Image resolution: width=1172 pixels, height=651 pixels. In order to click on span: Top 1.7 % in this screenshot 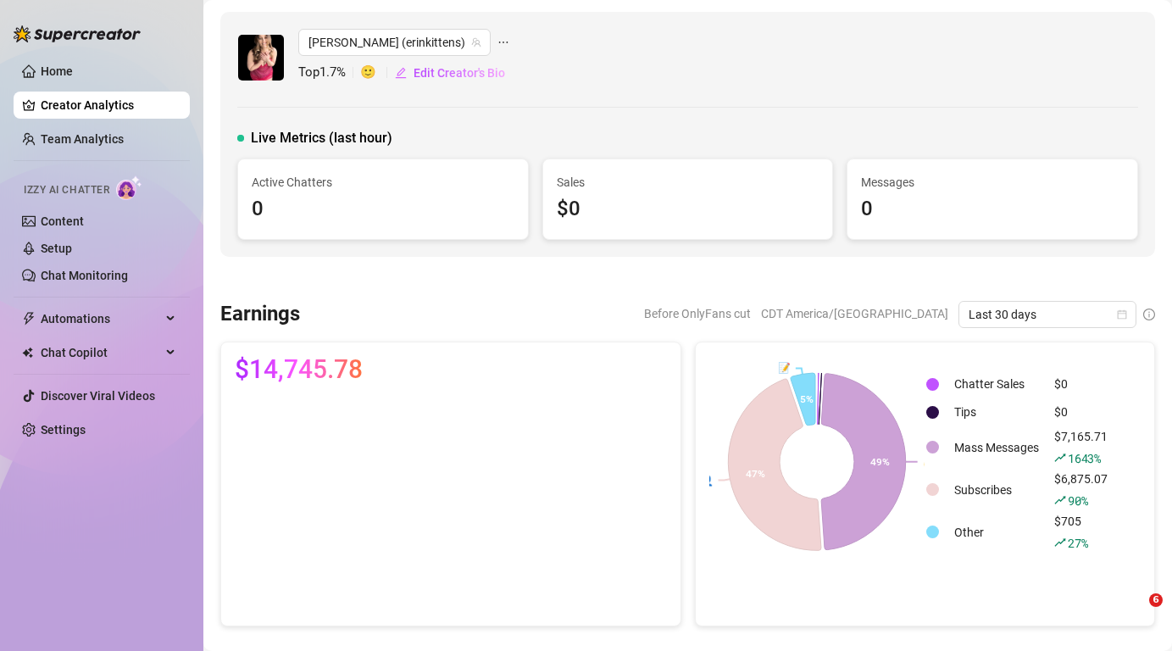, I will do `click(329, 73)`.